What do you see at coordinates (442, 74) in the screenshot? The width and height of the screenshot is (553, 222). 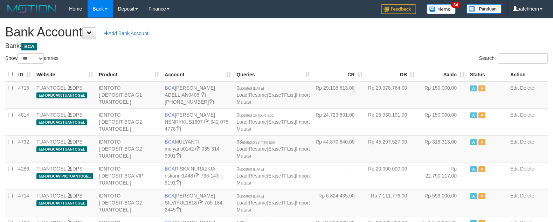 I see `th: Saldo: activate to sort column ascending` at bounding box center [442, 74].